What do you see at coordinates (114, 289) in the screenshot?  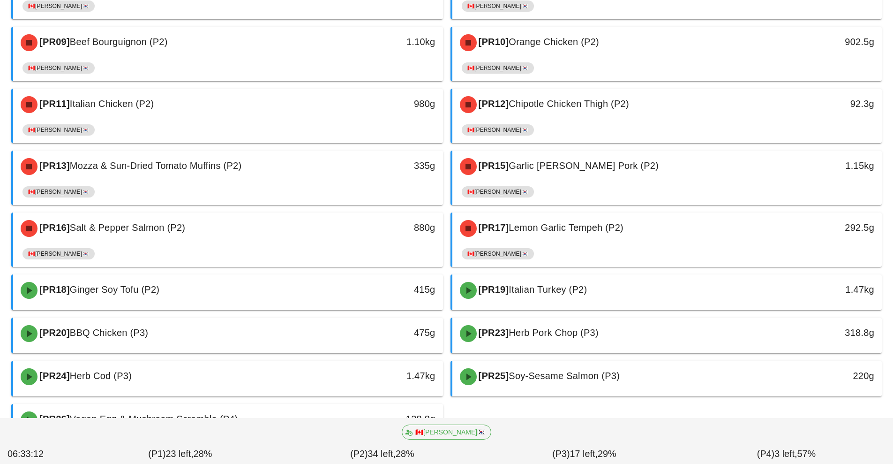 I see `span: Ginger Soy Tofu (P2)` at bounding box center [114, 289].